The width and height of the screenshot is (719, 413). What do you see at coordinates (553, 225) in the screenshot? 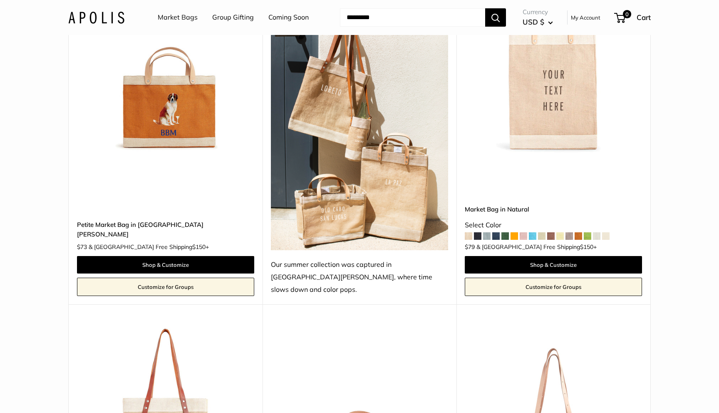
I see `div: Select Color` at bounding box center [553, 225].